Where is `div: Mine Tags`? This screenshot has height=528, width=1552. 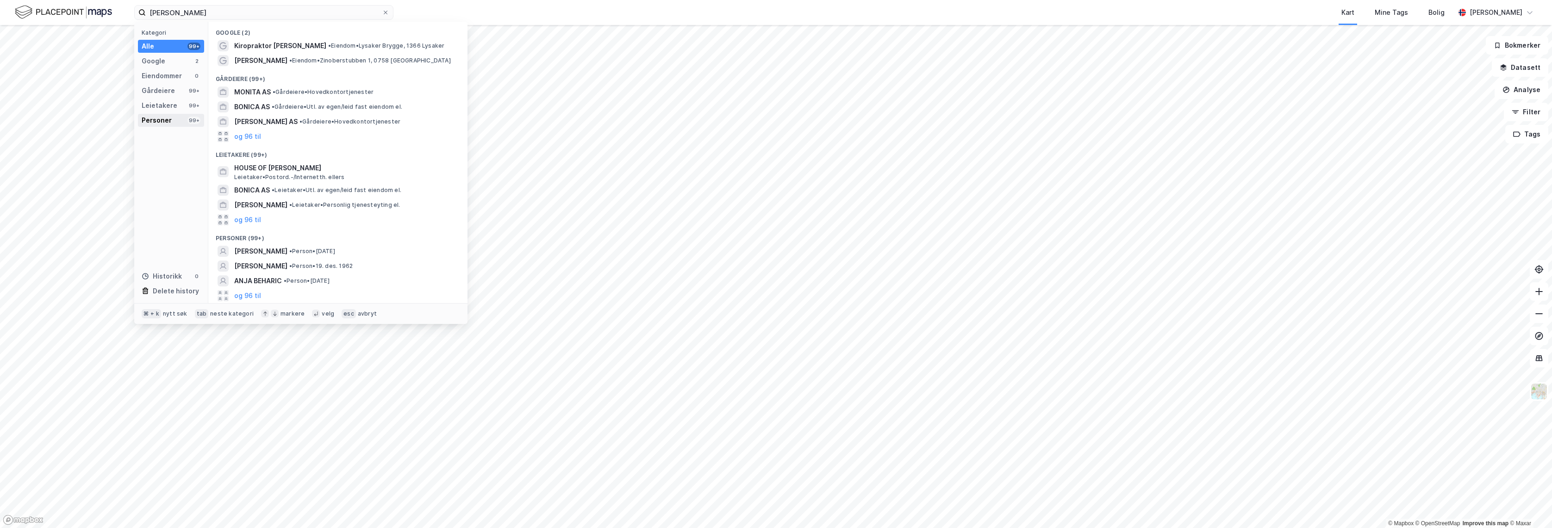 div: Mine Tags is located at coordinates (1392, 12).